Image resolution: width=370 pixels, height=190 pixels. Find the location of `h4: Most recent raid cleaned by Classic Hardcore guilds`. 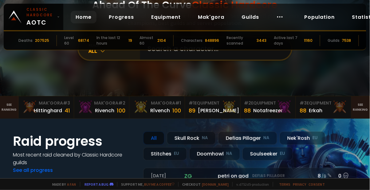

h4: Most recent raid cleaned by Classic Hardcore guilds is located at coordinates (74, 159).